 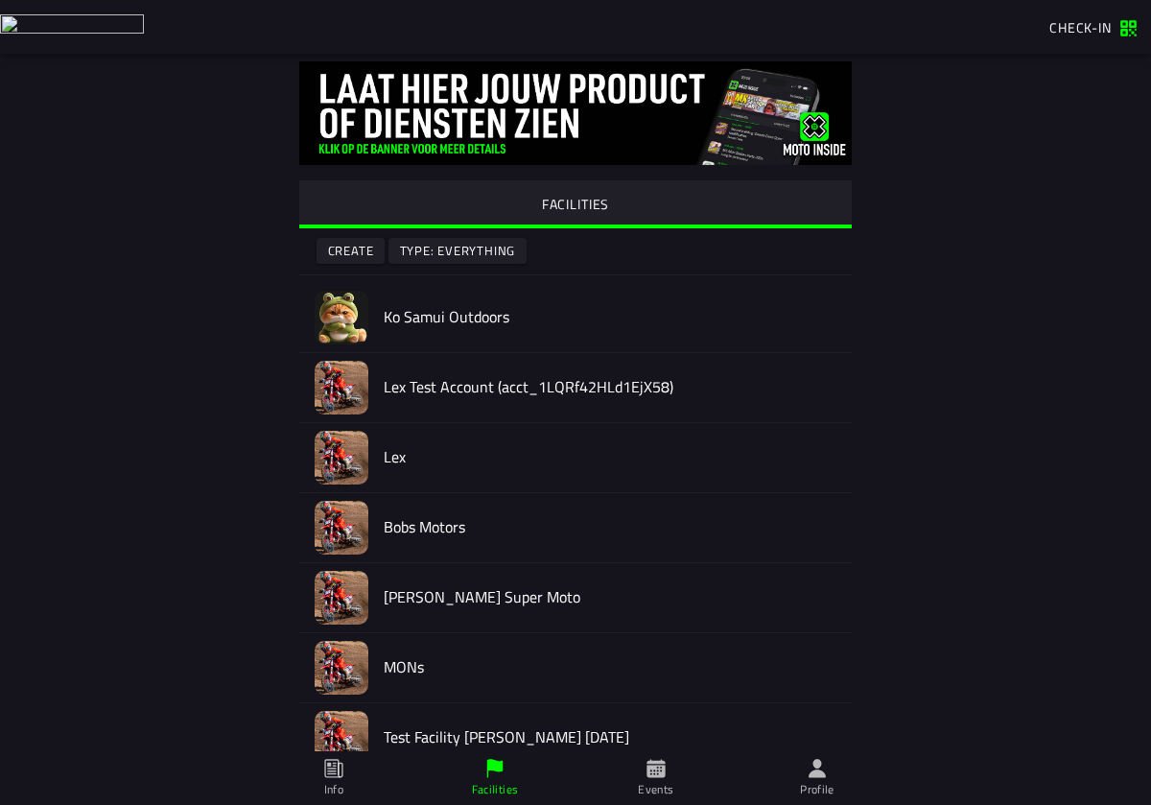 I want to click on h2: MONs, so click(x=610, y=666).